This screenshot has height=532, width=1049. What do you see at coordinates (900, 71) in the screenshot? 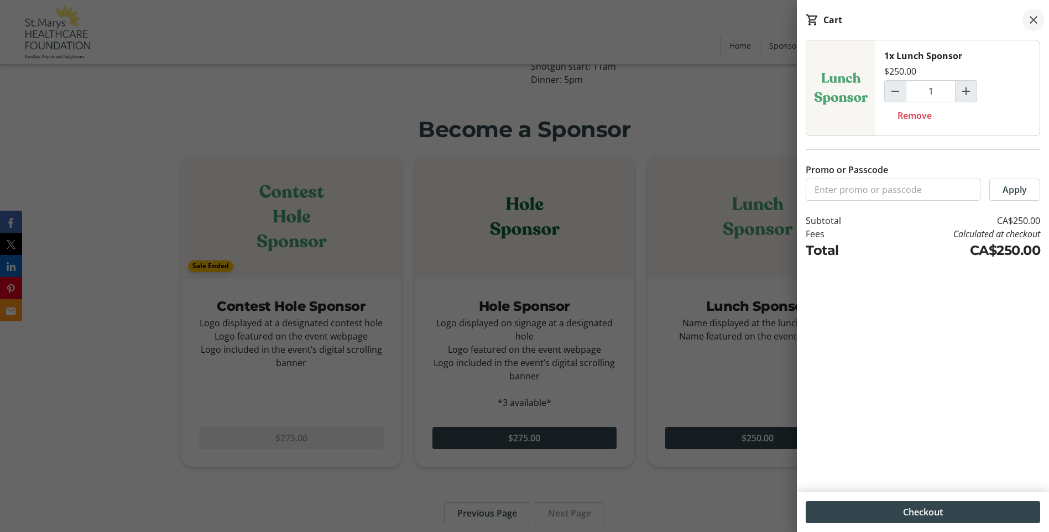
I see `div: $250.00` at bounding box center [900, 71].